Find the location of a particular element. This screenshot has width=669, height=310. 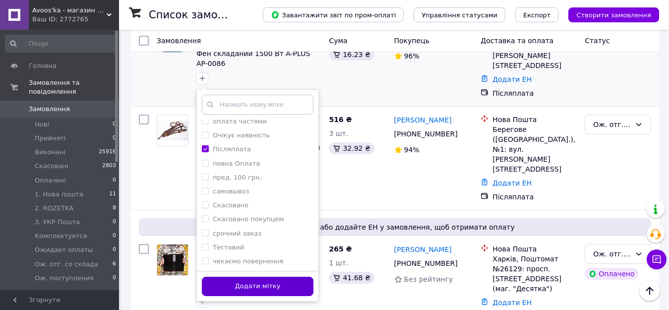

label: оплата частями is located at coordinates (240, 121).